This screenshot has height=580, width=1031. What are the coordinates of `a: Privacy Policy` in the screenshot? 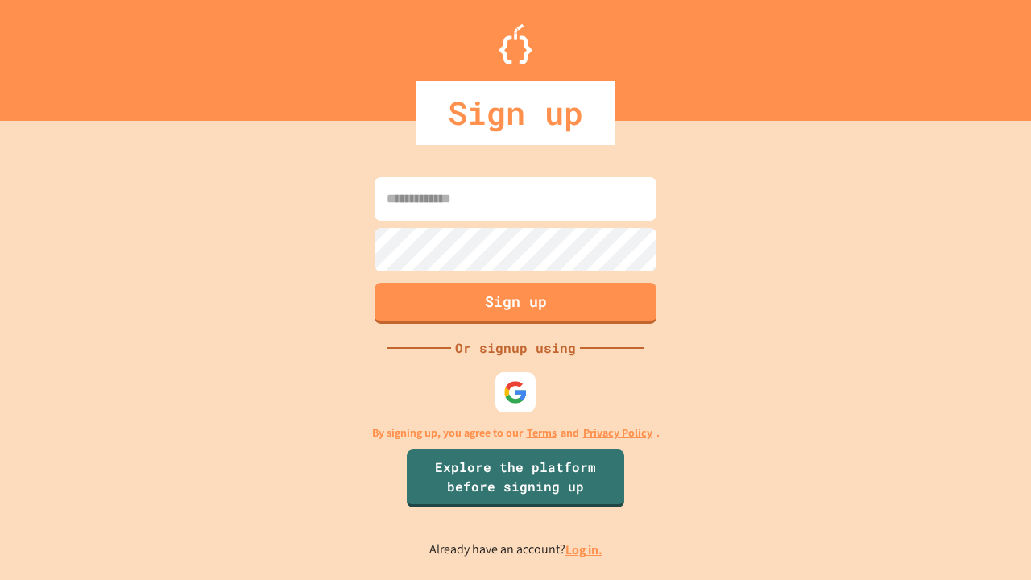 It's located at (618, 432).